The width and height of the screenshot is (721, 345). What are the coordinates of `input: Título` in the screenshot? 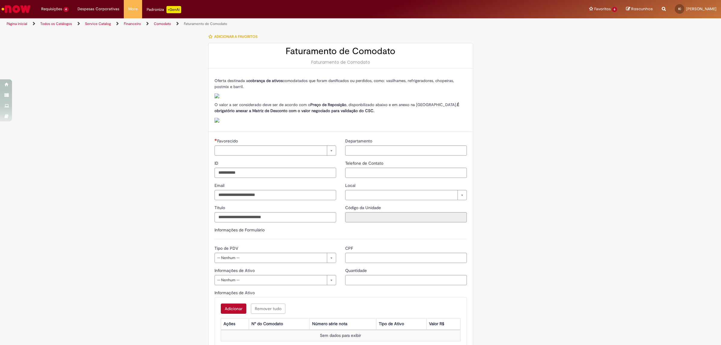 It's located at (275, 217).